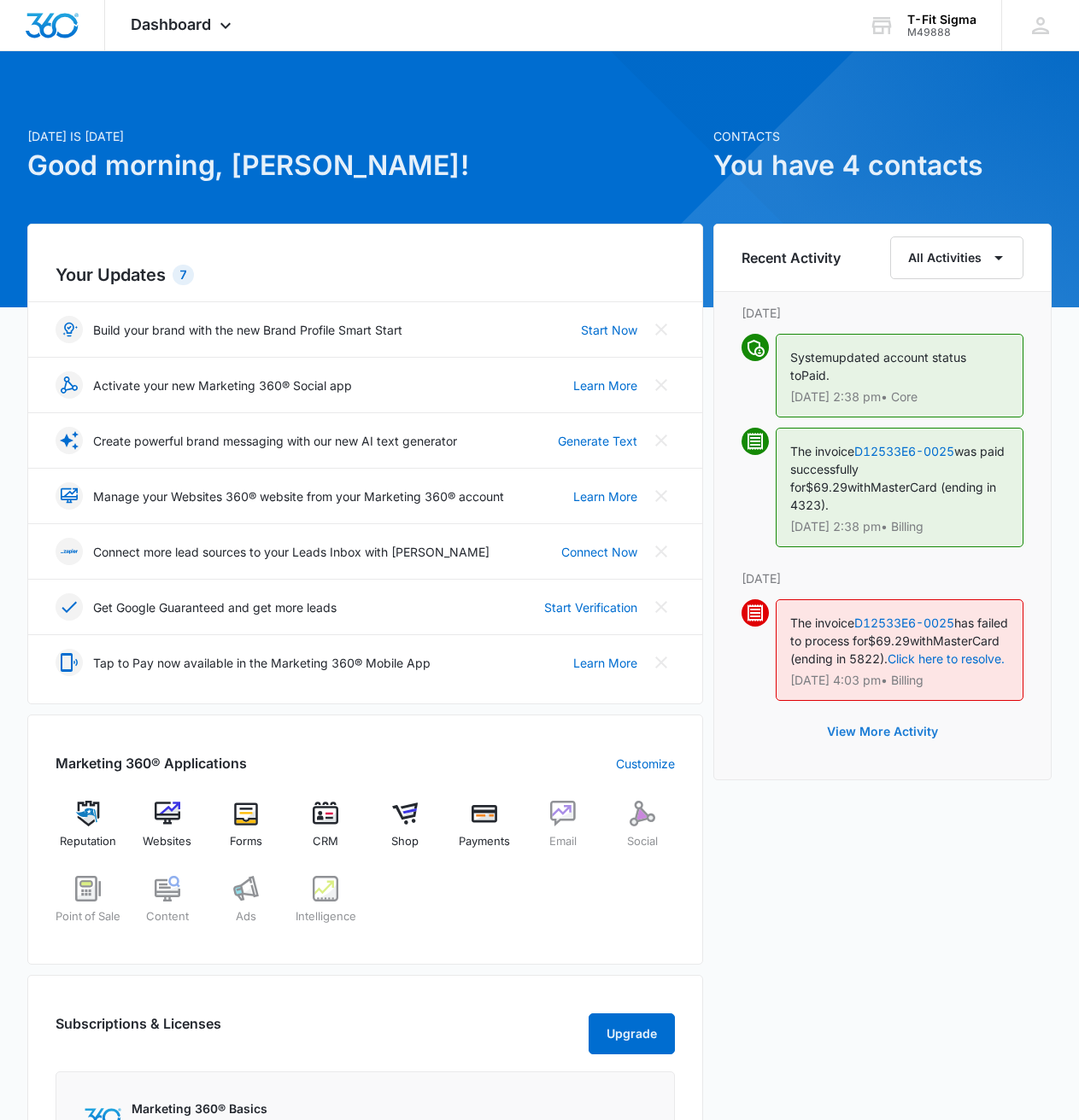  What do you see at coordinates (262, 663) in the screenshot?
I see `p: Tap to Pay now available in the Marketing 360® Mobile App` at bounding box center [262, 663].